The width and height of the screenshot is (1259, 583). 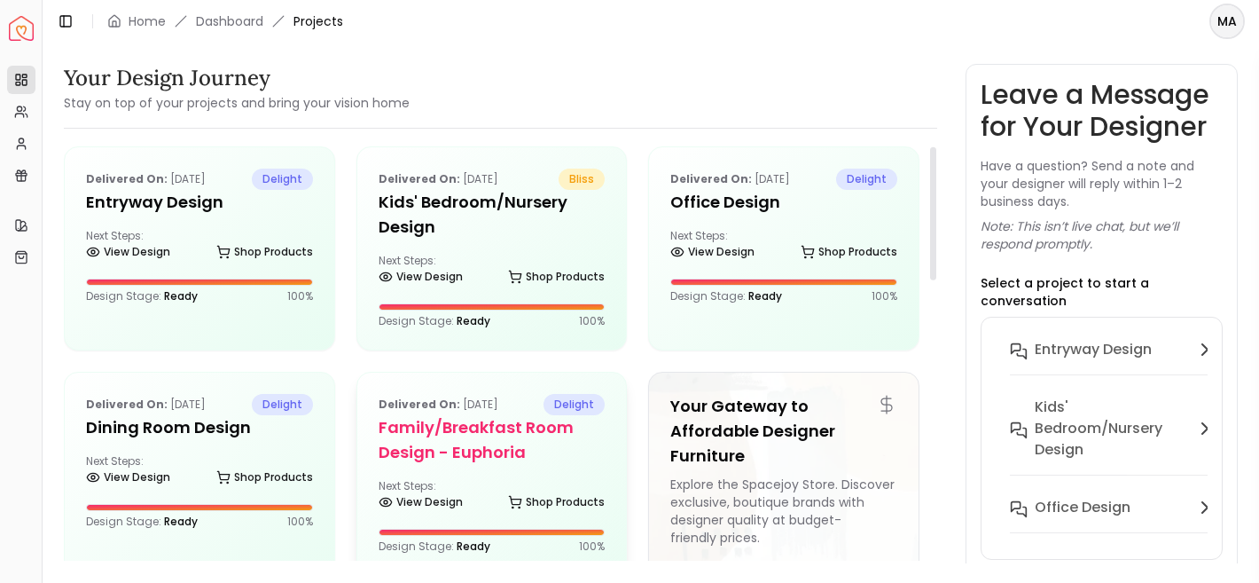 What do you see at coordinates (1113, 360) in the screenshot?
I see `button: entryway design` at bounding box center [1113, 360].